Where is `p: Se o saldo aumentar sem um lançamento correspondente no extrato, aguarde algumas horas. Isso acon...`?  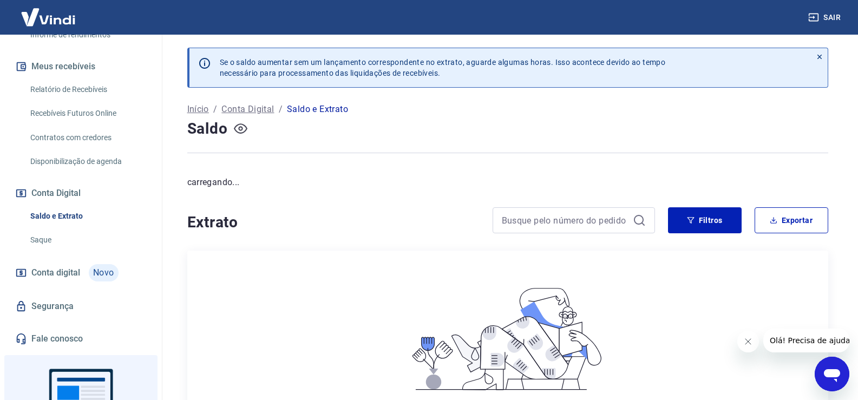 p: Se o saldo aumentar sem um lançamento correspondente no extrato, aguarde algumas horas. Isso acon... is located at coordinates (443, 68).